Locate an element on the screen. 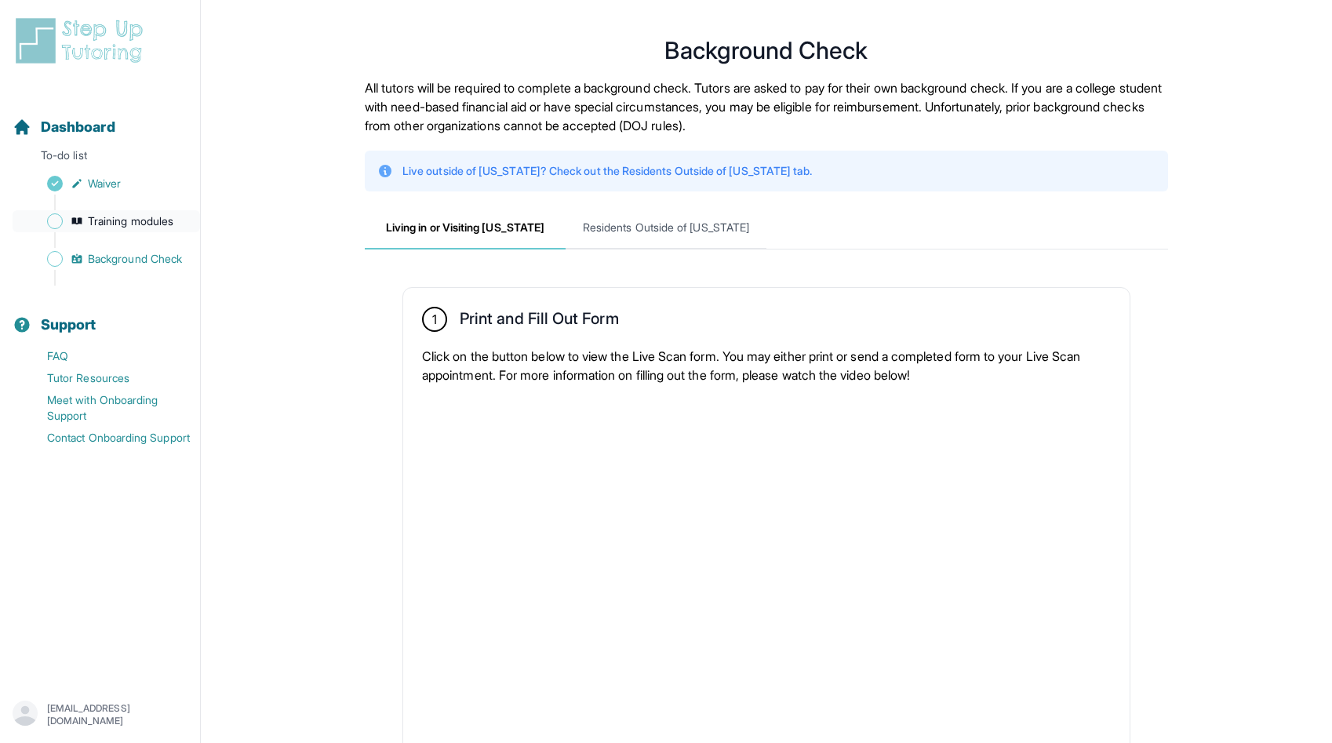  span: Training modules is located at coordinates (130, 221).